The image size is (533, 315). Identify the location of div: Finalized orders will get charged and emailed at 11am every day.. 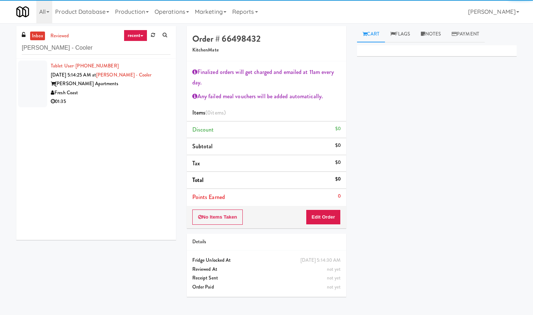
(266, 77).